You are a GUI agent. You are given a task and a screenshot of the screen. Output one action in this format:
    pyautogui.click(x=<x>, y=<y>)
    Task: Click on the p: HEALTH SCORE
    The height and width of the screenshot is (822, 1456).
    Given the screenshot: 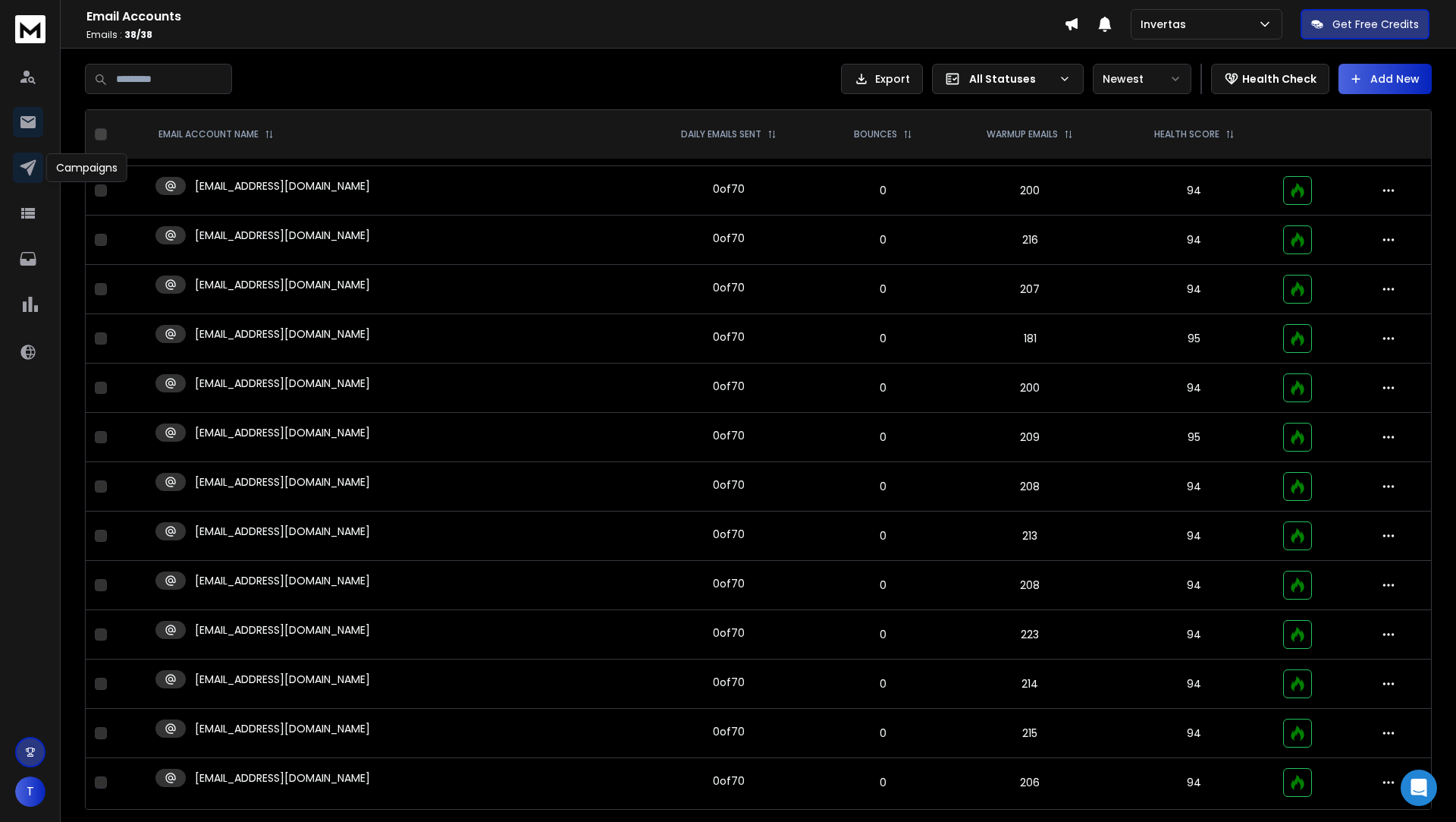 What is the action you would take?
    pyautogui.click(x=1187, y=134)
    